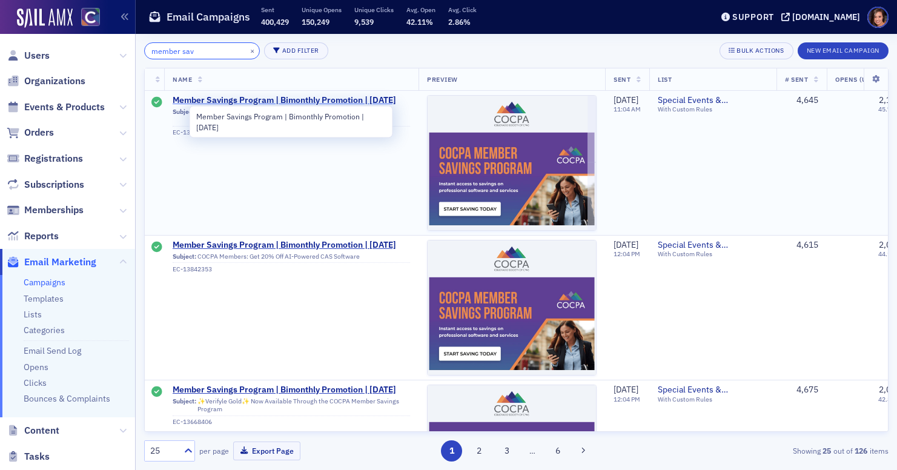 This screenshot has width=897, height=470. Describe the element at coordinates (275, 10) in the screenshot. I see `p: Sent` at that location.